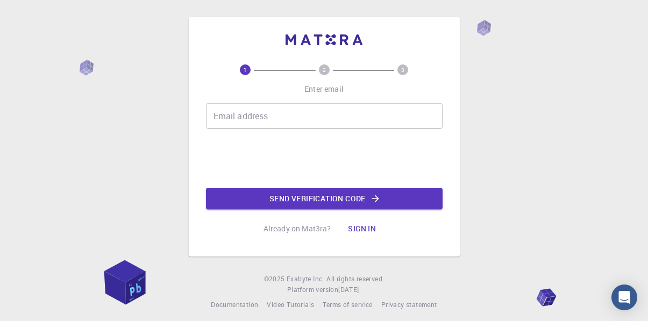 The height and width of the screenshot is (321, 648). What do you see at coordinates (362, 229) in the screenshot?
I see `button: Sign in` at bounding box center [362, 229].